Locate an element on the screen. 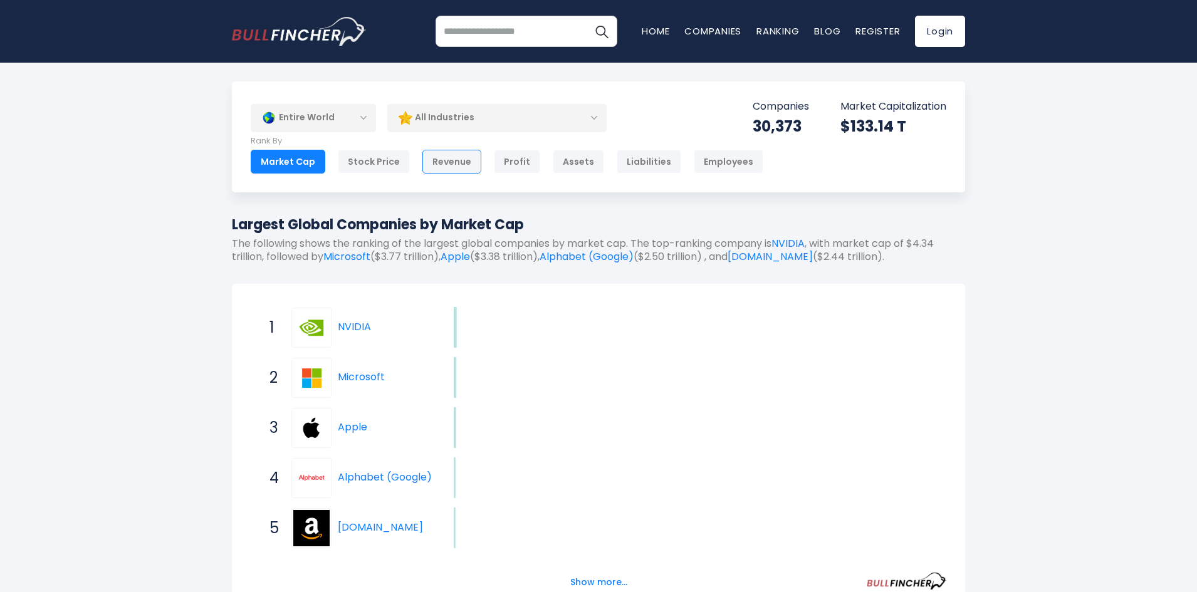 Image resolution: width=1197 pixels, height=592 pixels. div: Market Cap is located at coordinates (288, 162).